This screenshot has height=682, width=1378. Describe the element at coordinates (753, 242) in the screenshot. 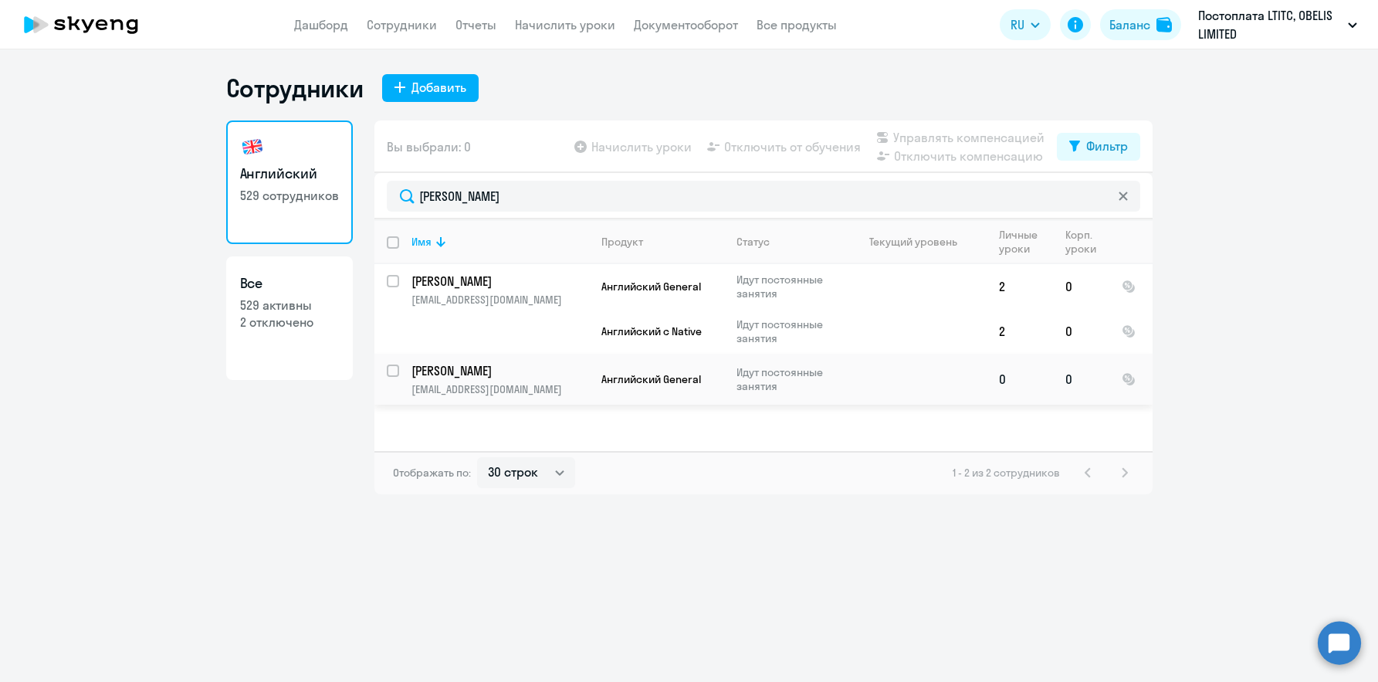

I see `div: Статус` at that location.